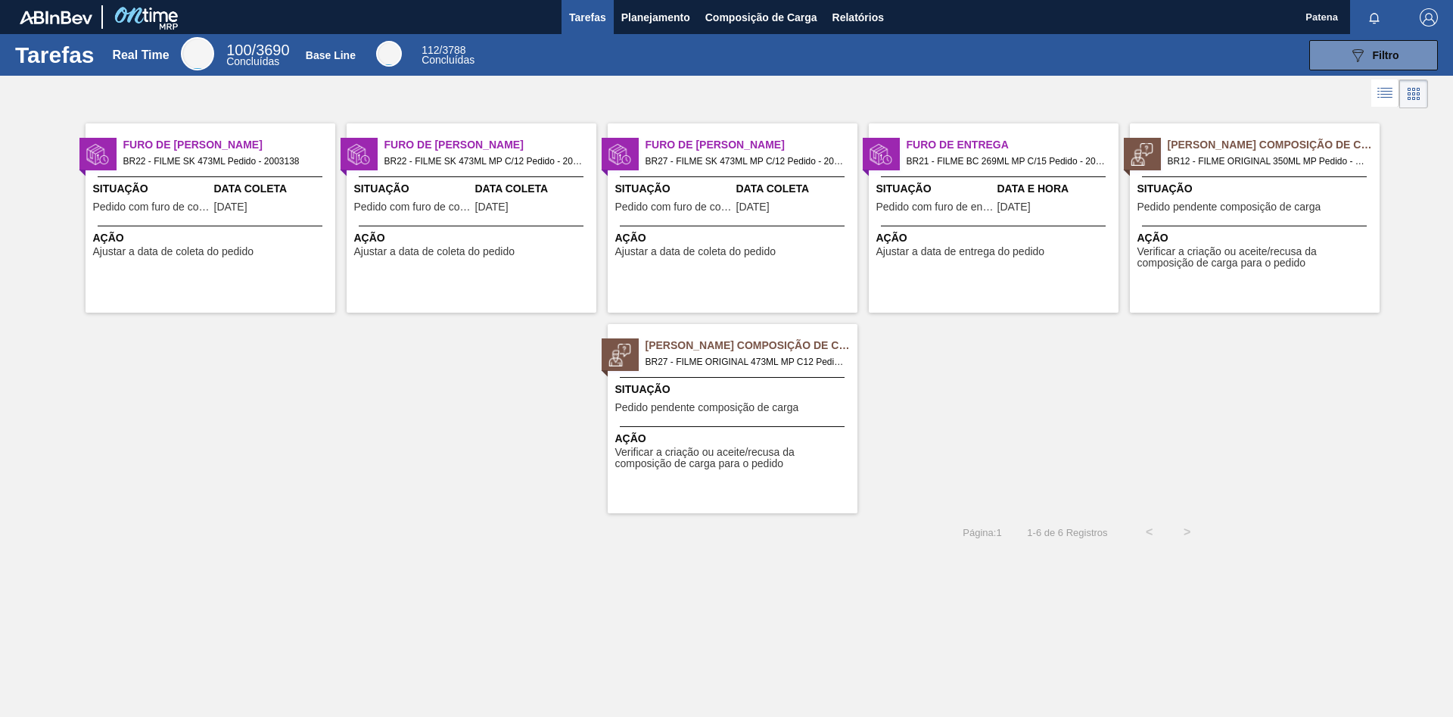 The height and width of the screenshot is (717, 1453). What do you see at coordinates (257, 50) in the screenshot?
I see `span: / 3690` at bounding box center [257, 50].